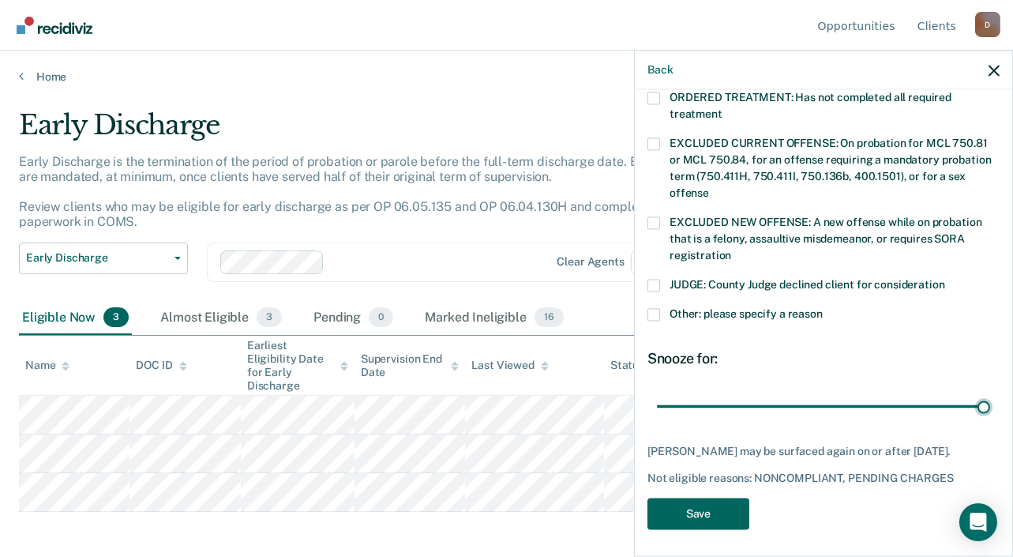 The image size is (1013, 557). What do you see at coordinates (47, 365) in the screenshot?
I see `div: Name` at bounding box center [47, 365].